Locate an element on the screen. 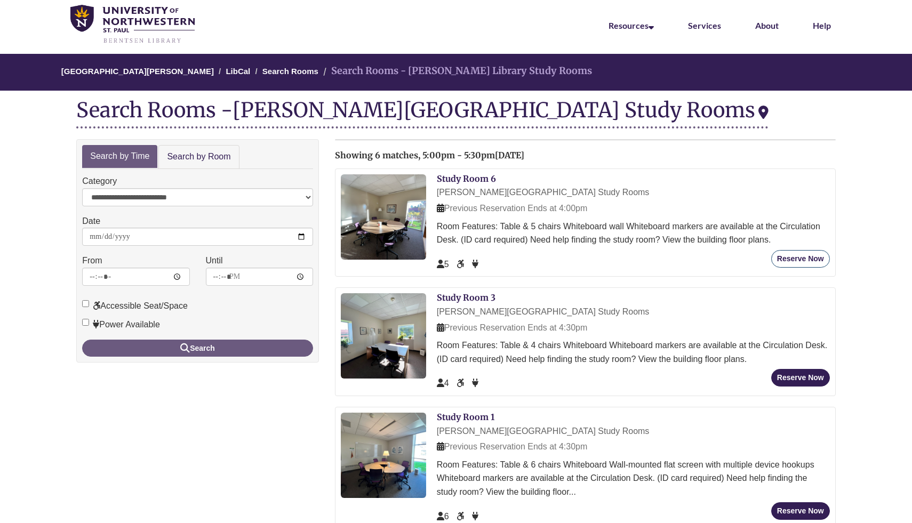 This screenshot has height=523, width=912. div: Search Rooms - is located at coordinates (422, 114).